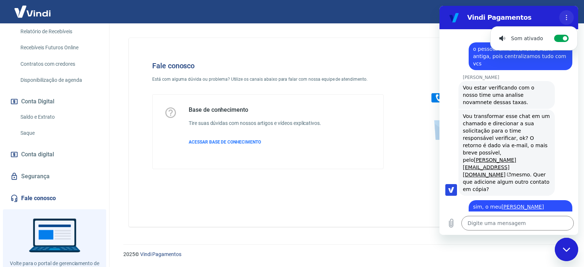 The width and height of the screenshot is (584, 267). I want to click on button: Carregar arquivo, so click(12, 217).